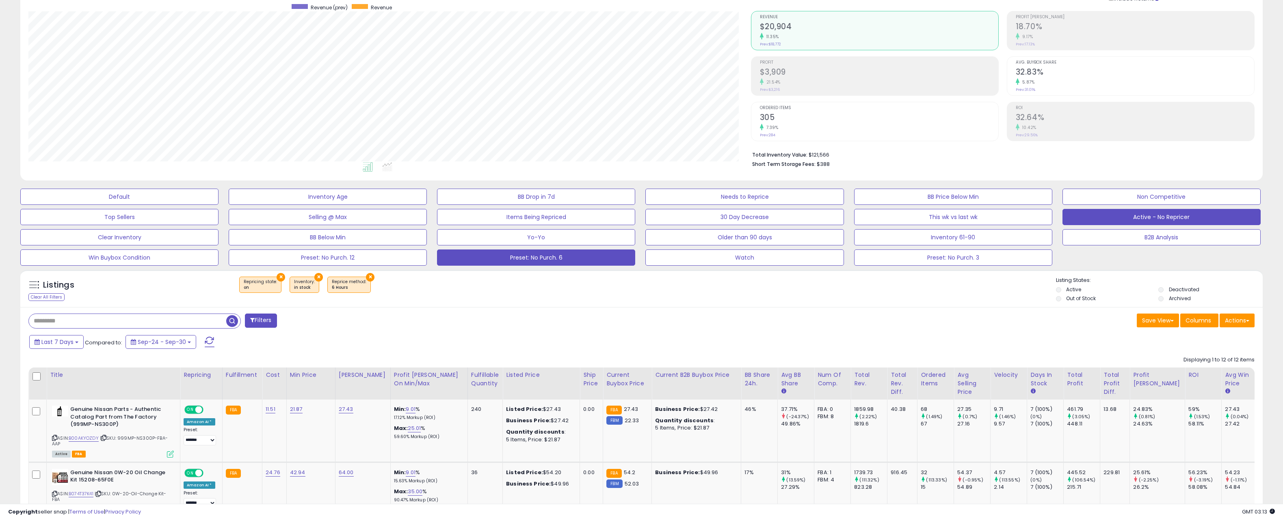 This screenshot has height=520, width=1283. I want to click on div: Fulfillable Quantity, so click(485, 380).